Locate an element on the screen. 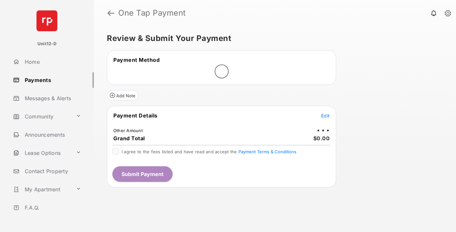 This screenshot has height=232, width=456. a: Community is located at coordinates (42, 116).